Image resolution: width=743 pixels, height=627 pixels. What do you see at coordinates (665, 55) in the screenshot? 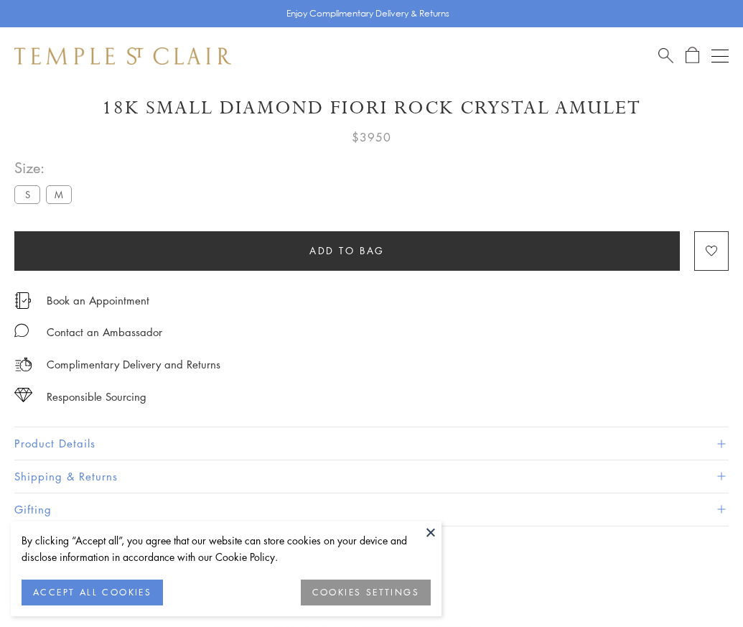
I see `a: Search` at bounding box center [665, 55].